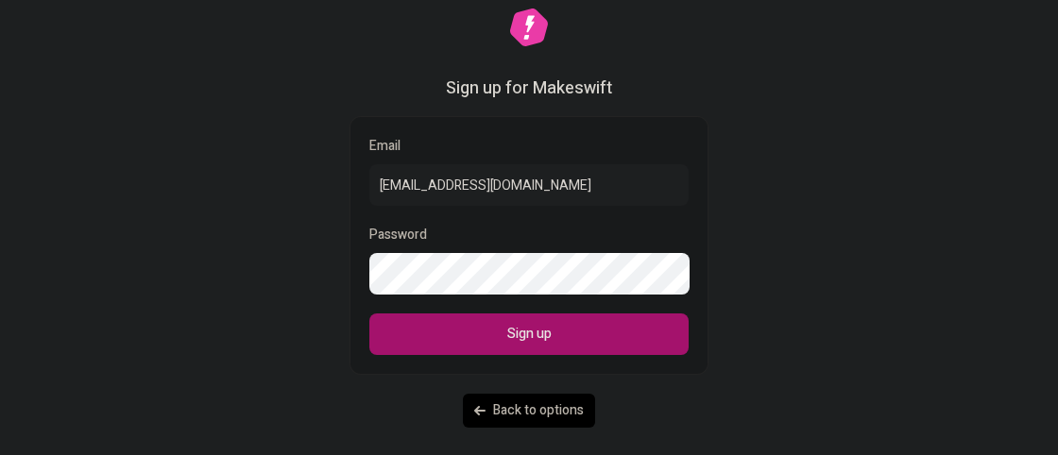 Image resolution: width=1058 pixels, height=455 pixels. I want to click on h1: Sign up for Makeswift, so click(529, 89).